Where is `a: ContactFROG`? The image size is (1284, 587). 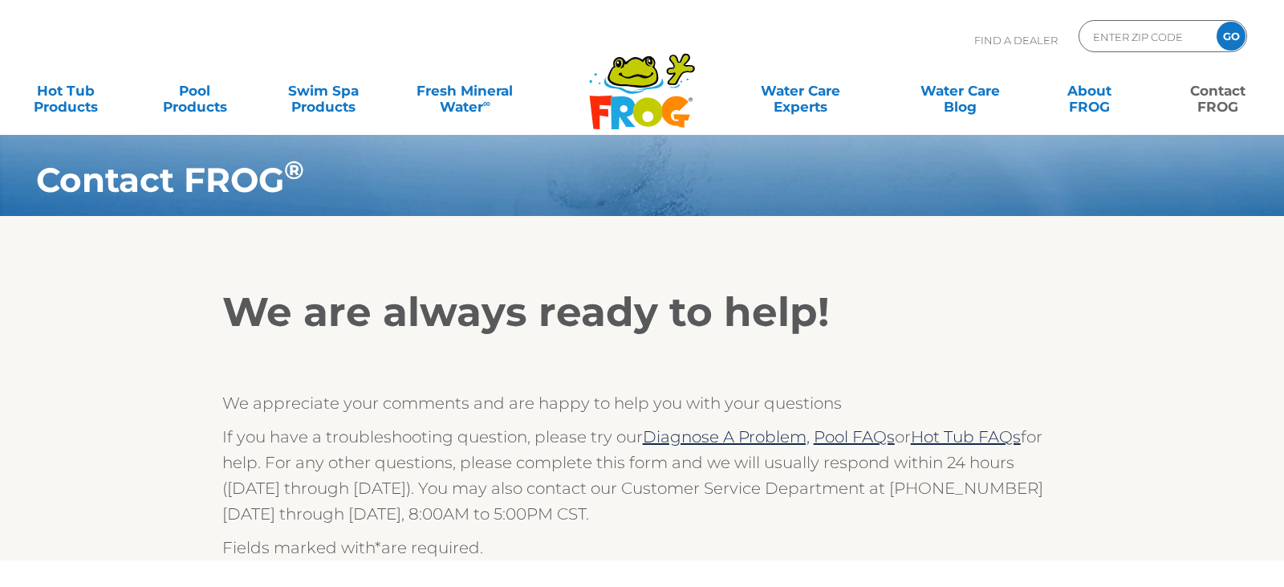 a: ContactFROG is located at coordinates (1218, 91).